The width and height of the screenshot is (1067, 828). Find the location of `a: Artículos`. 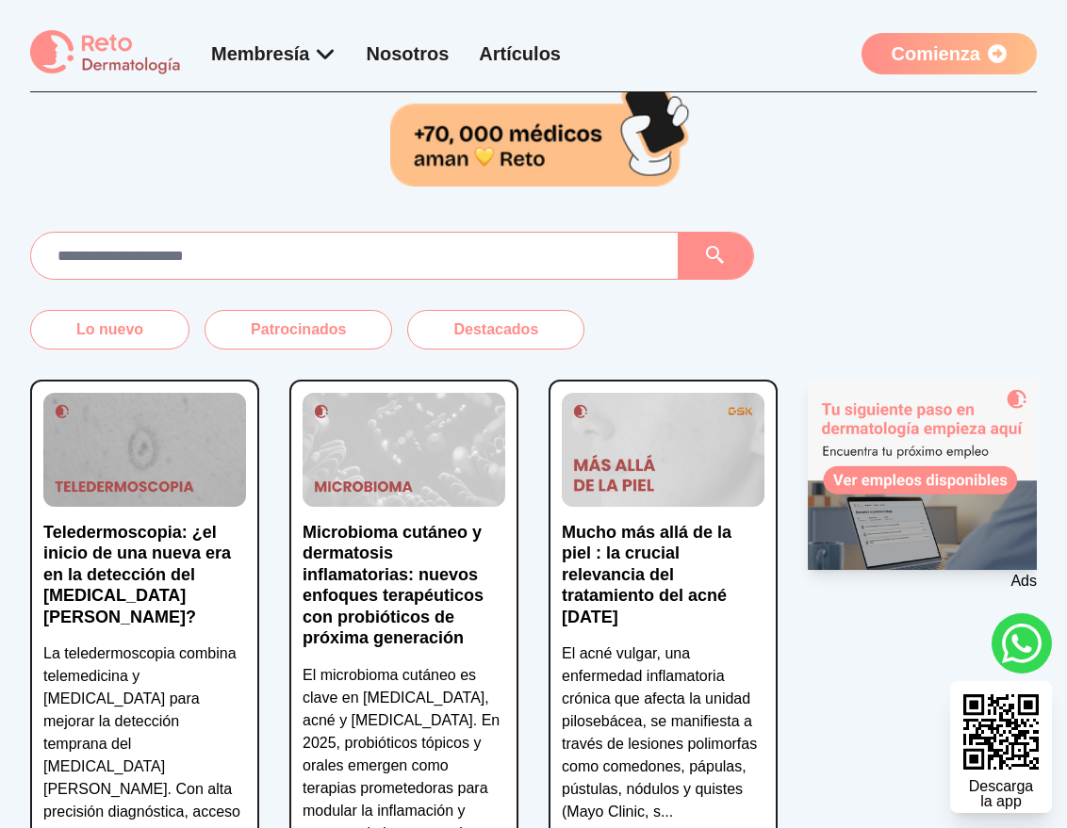

a: Artículos is located at coordinates (519, 54).